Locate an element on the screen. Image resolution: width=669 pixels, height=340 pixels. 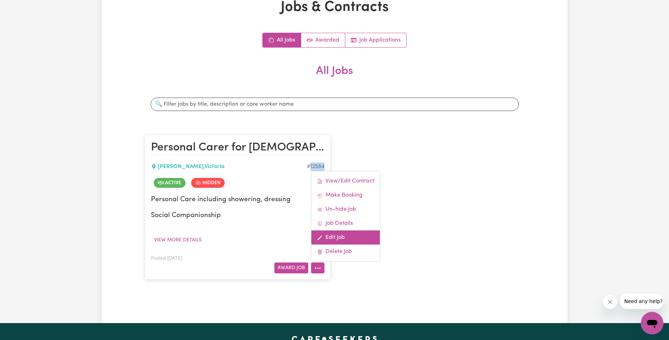
button: View more details is located at coordinates (178, 240).